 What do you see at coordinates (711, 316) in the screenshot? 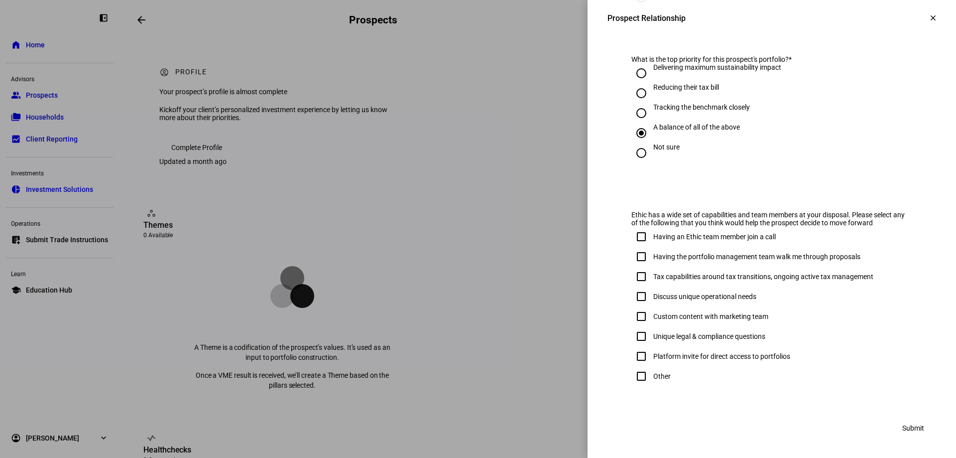
I see `div: Custom content with marketing team` at bounding box center [711, 316].